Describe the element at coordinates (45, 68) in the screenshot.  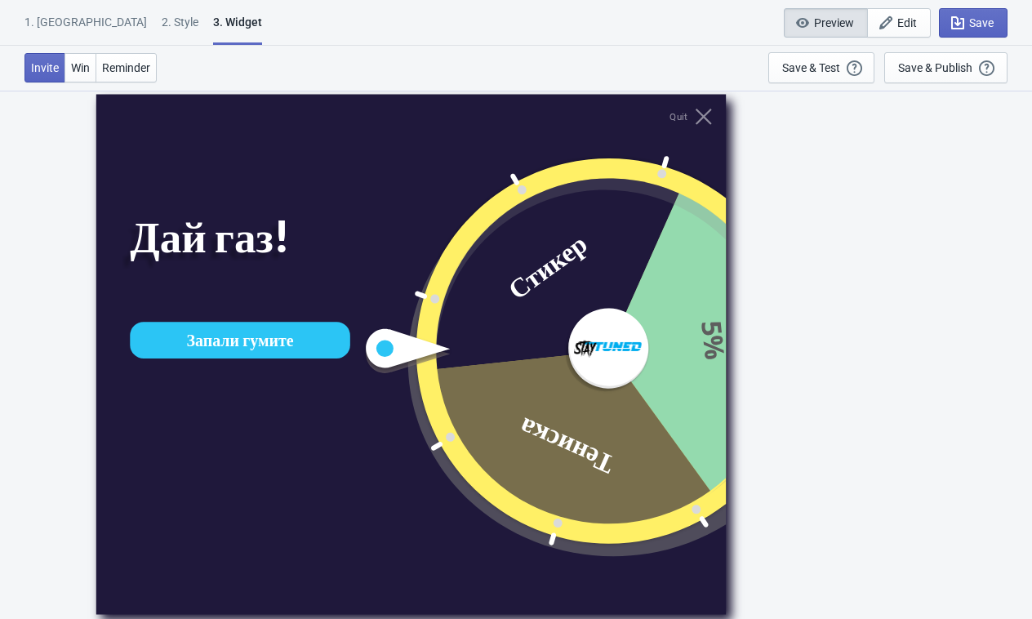
I see `button: Invite` at that location.